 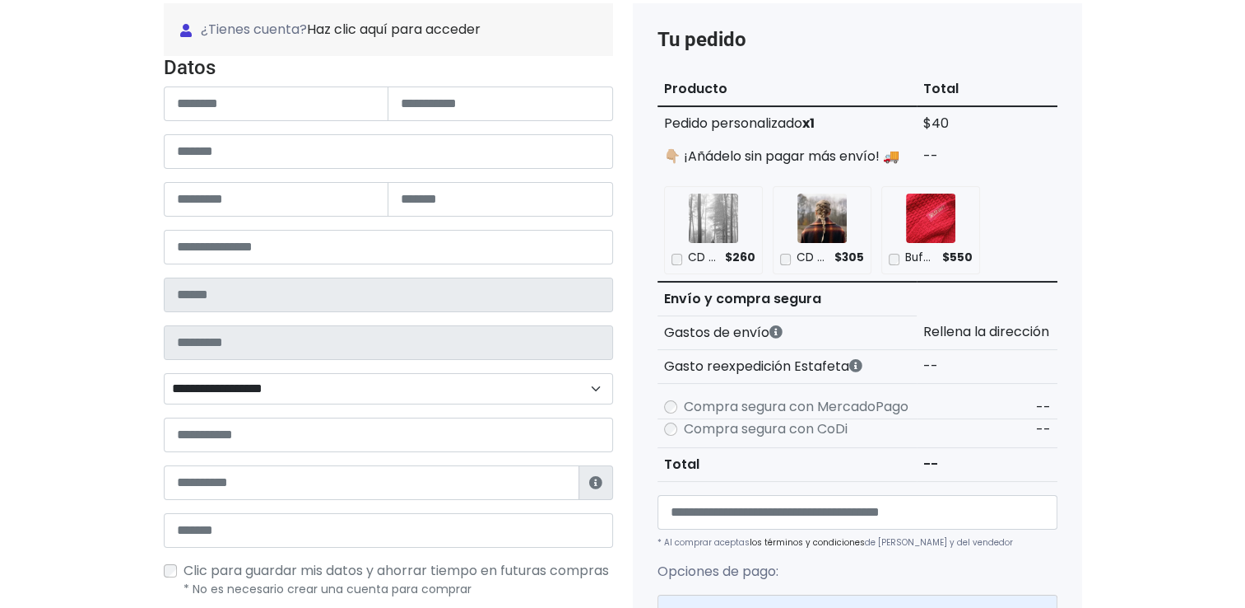 I want to click on label: Compra segura con MercadoPago, so click(x=796, y=407).